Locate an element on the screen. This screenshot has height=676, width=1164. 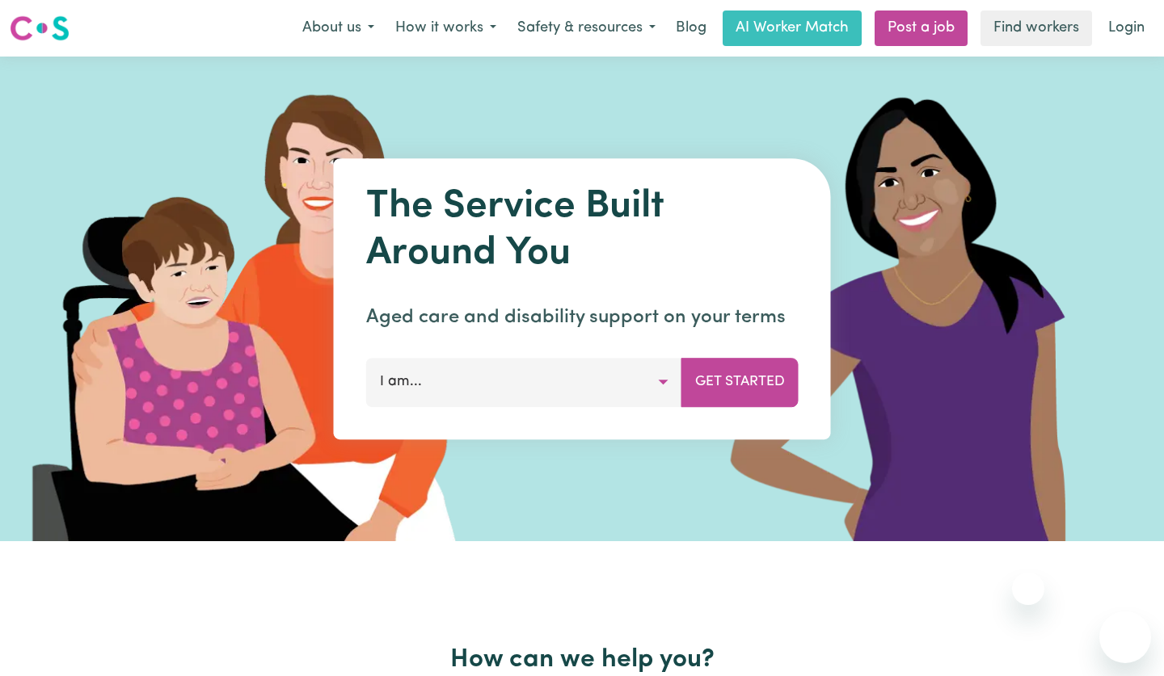
a: Blog is located at coordinates (691, 28).